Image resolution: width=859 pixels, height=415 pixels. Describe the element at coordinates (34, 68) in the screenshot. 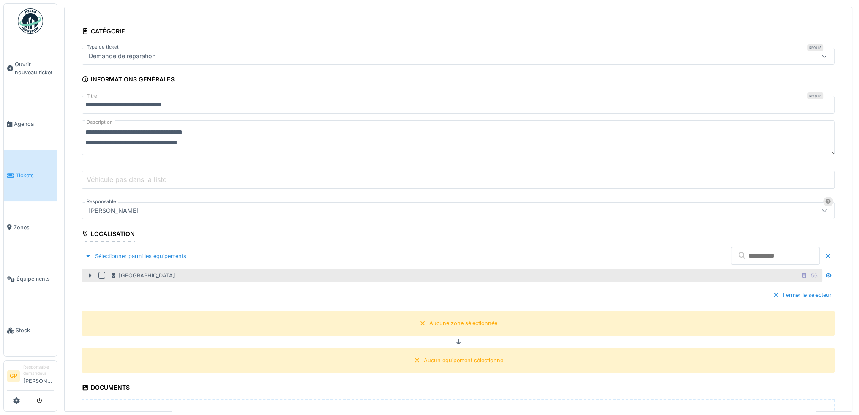

I see `span: Ouvrir nouveau ticket` at that location.